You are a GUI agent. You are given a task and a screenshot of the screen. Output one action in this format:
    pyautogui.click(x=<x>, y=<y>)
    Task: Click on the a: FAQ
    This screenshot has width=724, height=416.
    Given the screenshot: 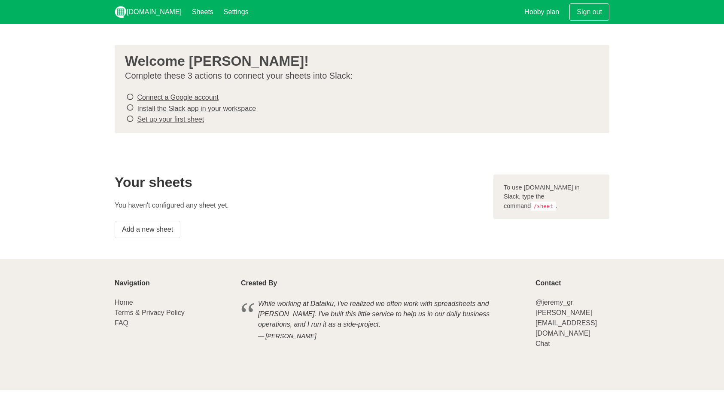 What is the action you would take?
    pyautogui.click(x=122, y=323)
    